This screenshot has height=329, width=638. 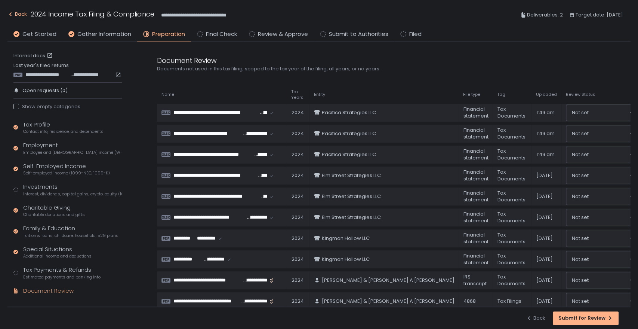 I want to click on div: Investments, so click(x=73, y=190).